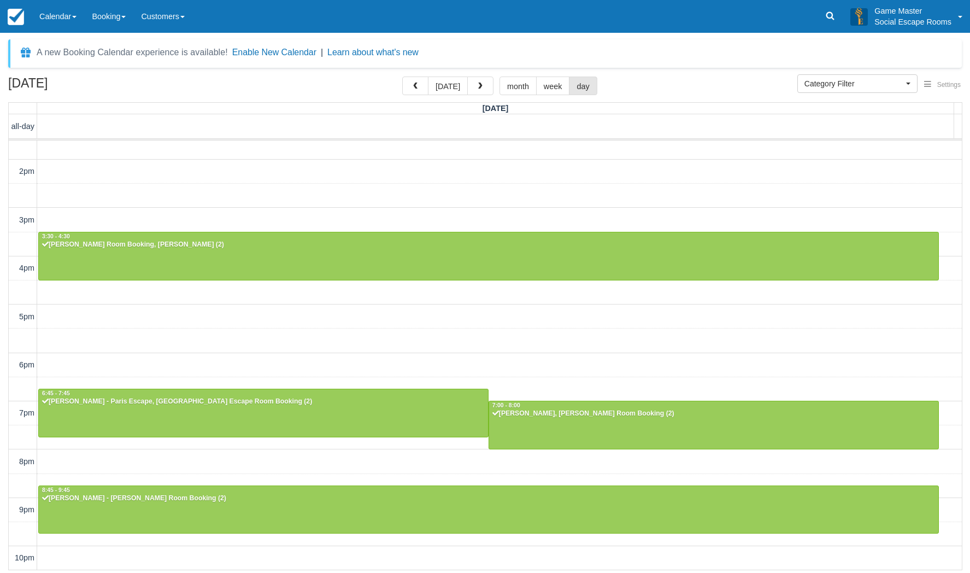 The image size is (970, 573). What do you see at coordinates (506, 405) in the screenshot?
I see `span: 7:00 - 8:00` at bounding box center [506, 405].